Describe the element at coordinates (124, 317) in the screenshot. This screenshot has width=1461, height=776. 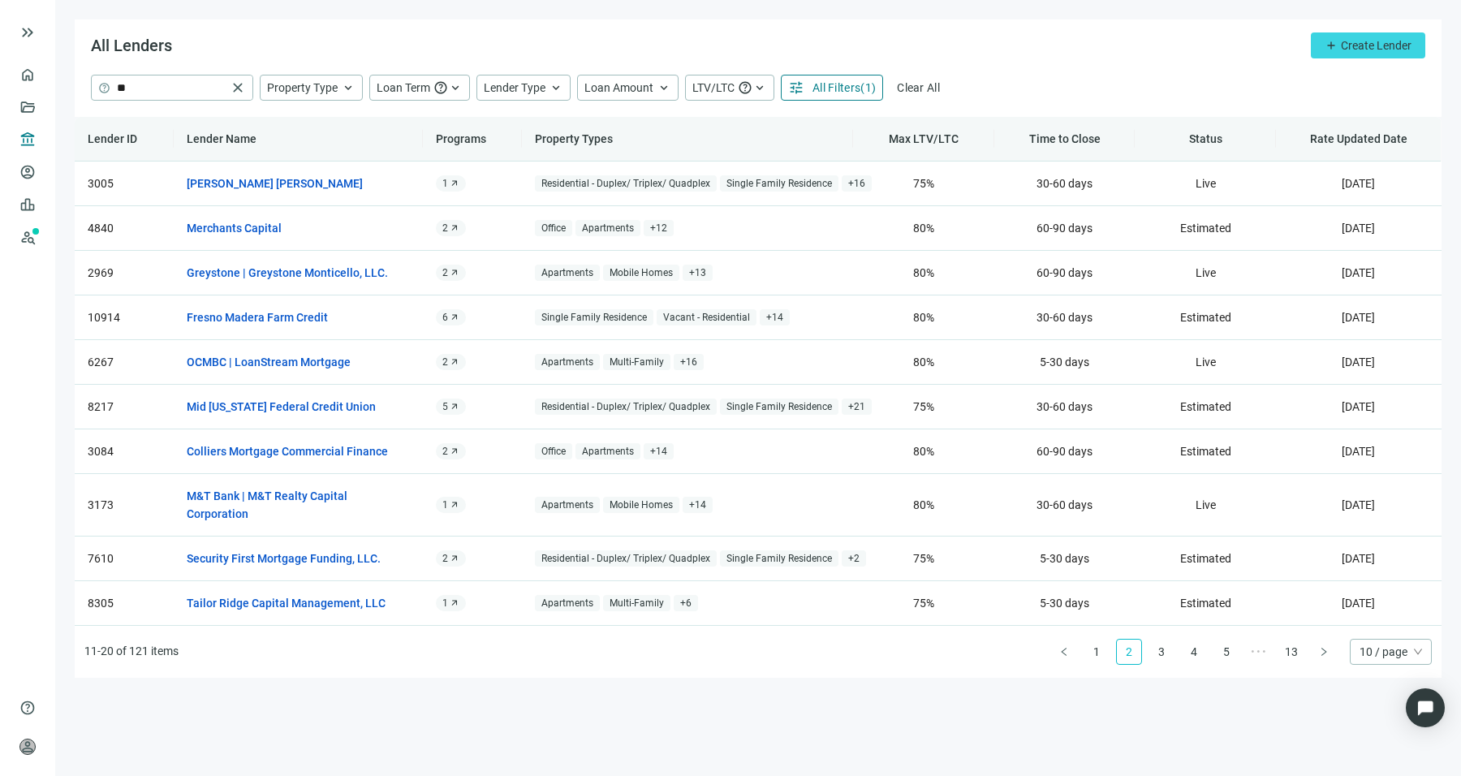
I see `td: 10914` at that location.